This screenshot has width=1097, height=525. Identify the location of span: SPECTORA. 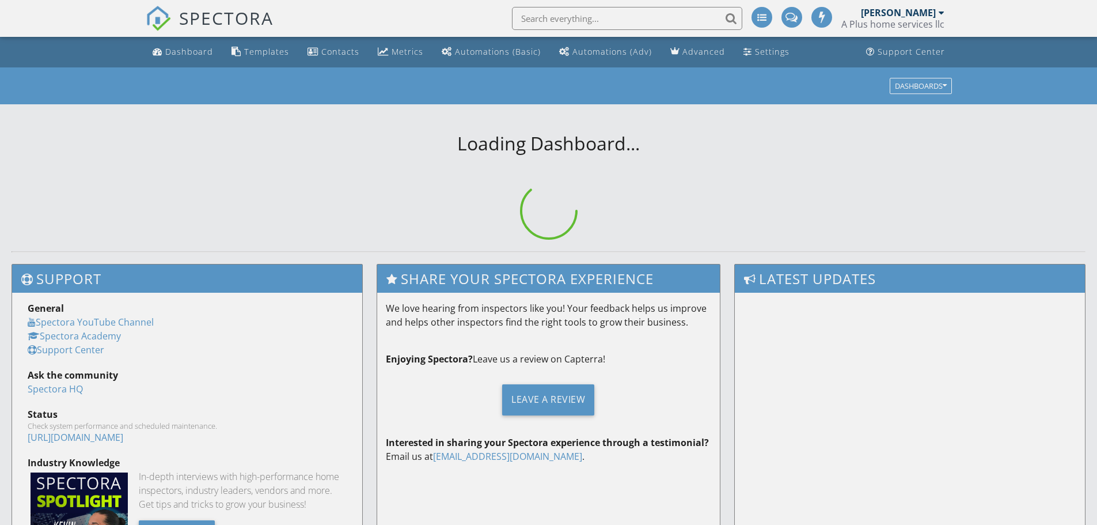
(226, 18).